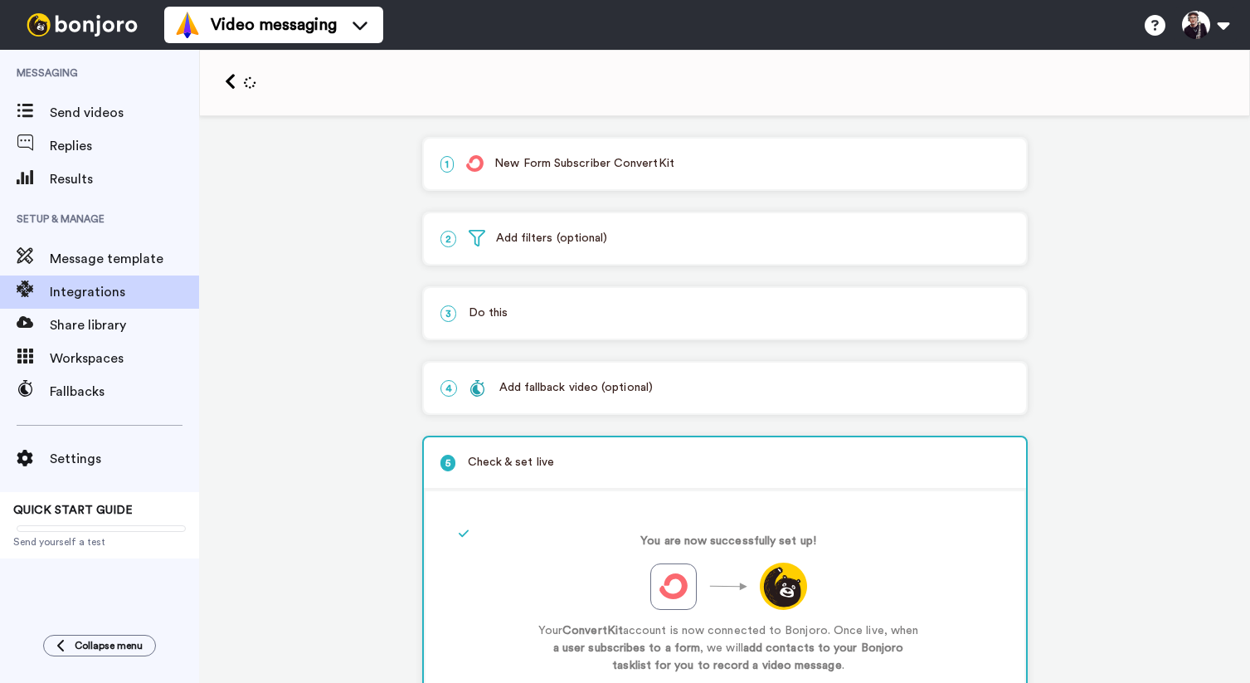  I want to click on p: Your account is now connected to Bonjoro. Once live, when , we will ., so click(728, 648).